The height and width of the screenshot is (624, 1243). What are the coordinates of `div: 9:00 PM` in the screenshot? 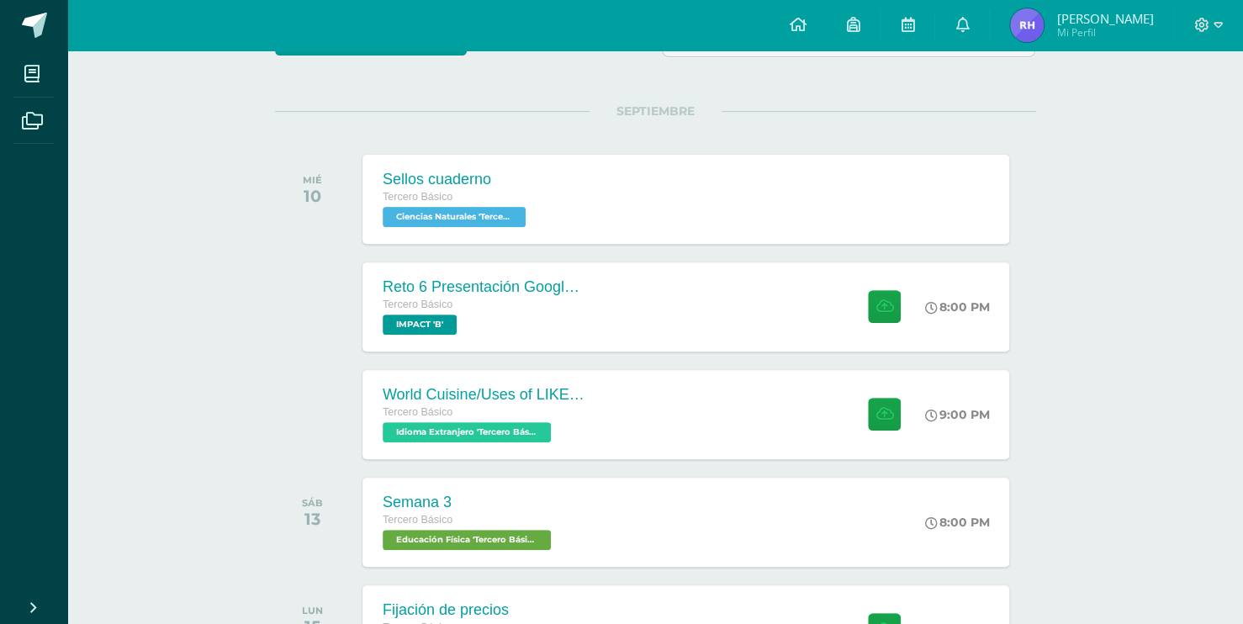 It's located at (956, 415).